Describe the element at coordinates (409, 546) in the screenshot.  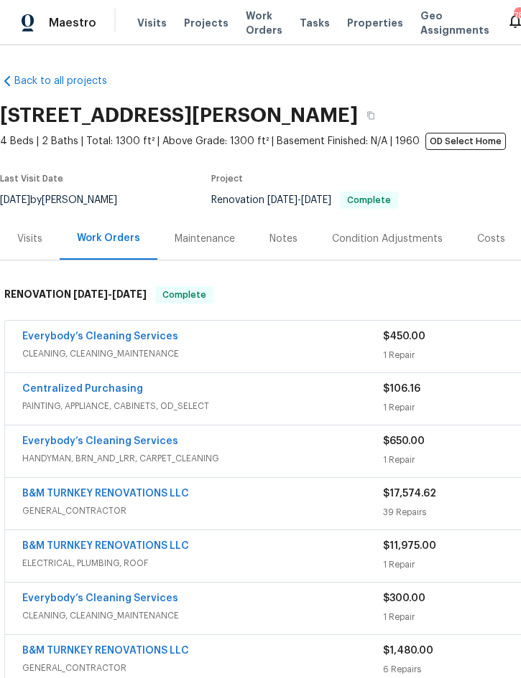
I see `span: $11,975.00` at that location.